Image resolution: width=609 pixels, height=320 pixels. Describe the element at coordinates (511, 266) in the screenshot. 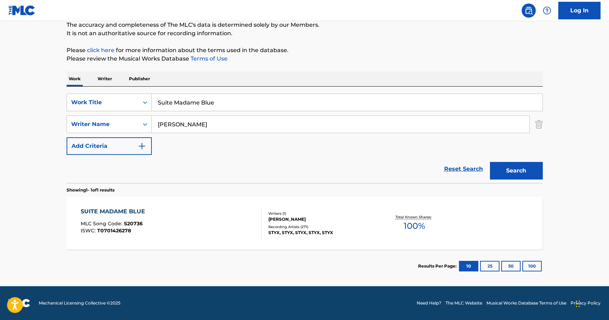

I see `button: 50` at that location.